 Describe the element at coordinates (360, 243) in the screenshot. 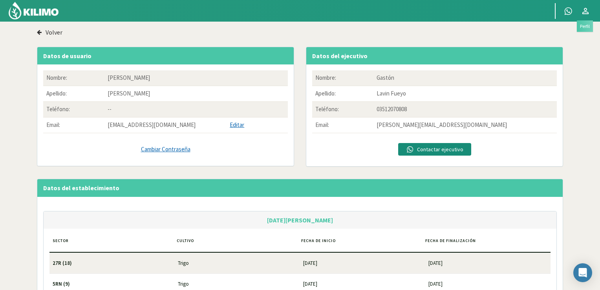

I see `th: Fecha de inicio` at that location.